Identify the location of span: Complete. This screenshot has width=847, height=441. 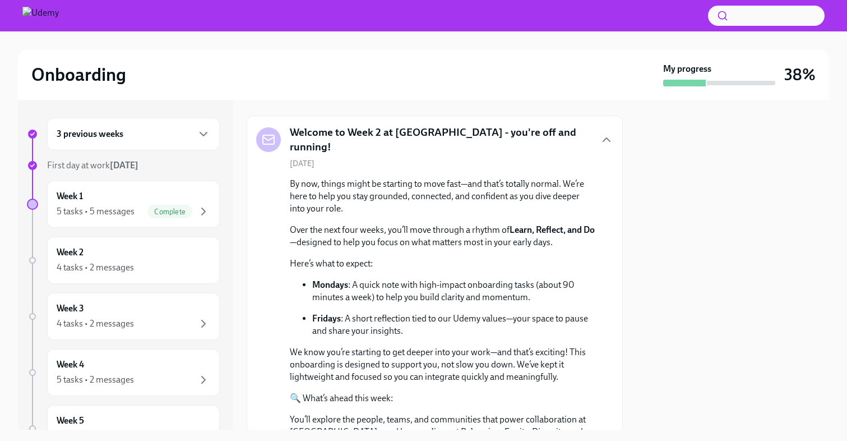
(170, 211).